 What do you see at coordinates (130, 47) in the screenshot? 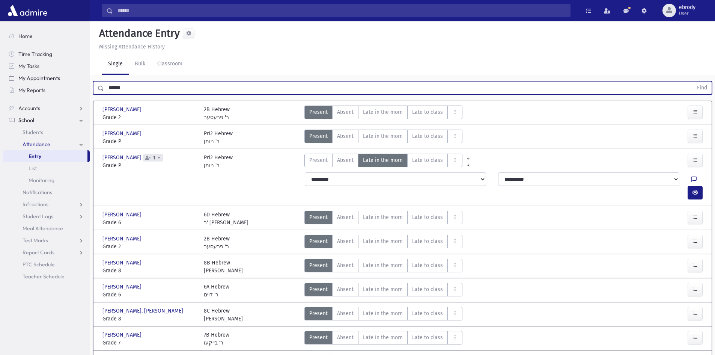
I see `a: Missing Attendance History` at bounding box center [130, 47].